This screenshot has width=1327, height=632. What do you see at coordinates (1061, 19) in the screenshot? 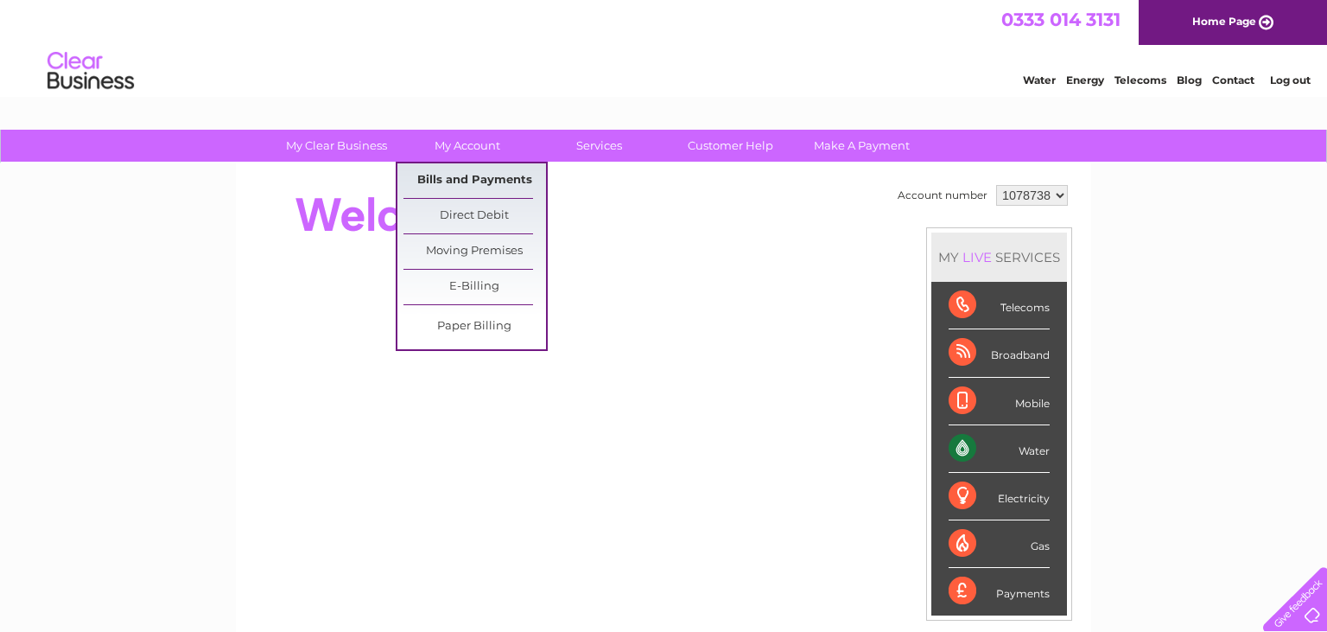
I see `a: 0333 014 3131` at bounding box center [1061, 19].